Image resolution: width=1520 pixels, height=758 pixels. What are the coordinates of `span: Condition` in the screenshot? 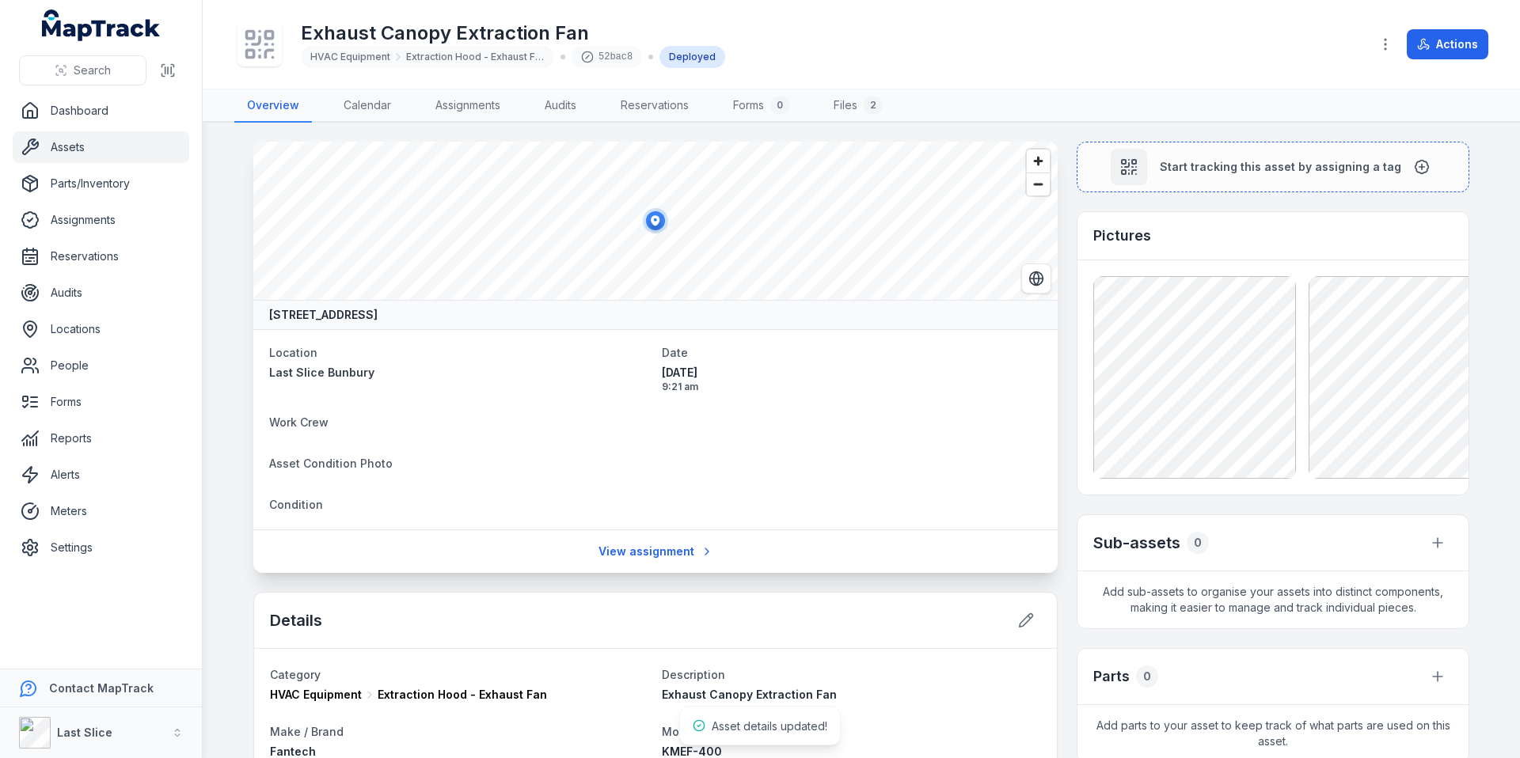 It's located at (296, 504).